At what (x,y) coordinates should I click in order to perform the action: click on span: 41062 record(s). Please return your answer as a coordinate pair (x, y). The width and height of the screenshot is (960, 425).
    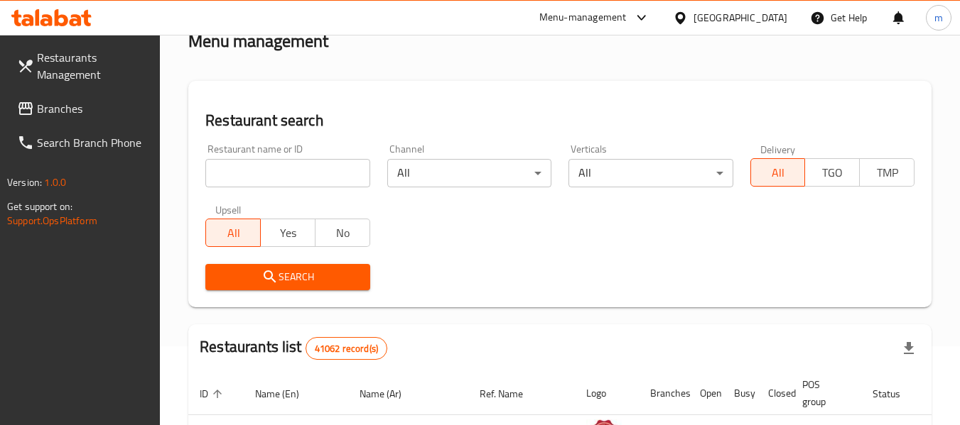
    Looking at the image, I should click on (346, 349).